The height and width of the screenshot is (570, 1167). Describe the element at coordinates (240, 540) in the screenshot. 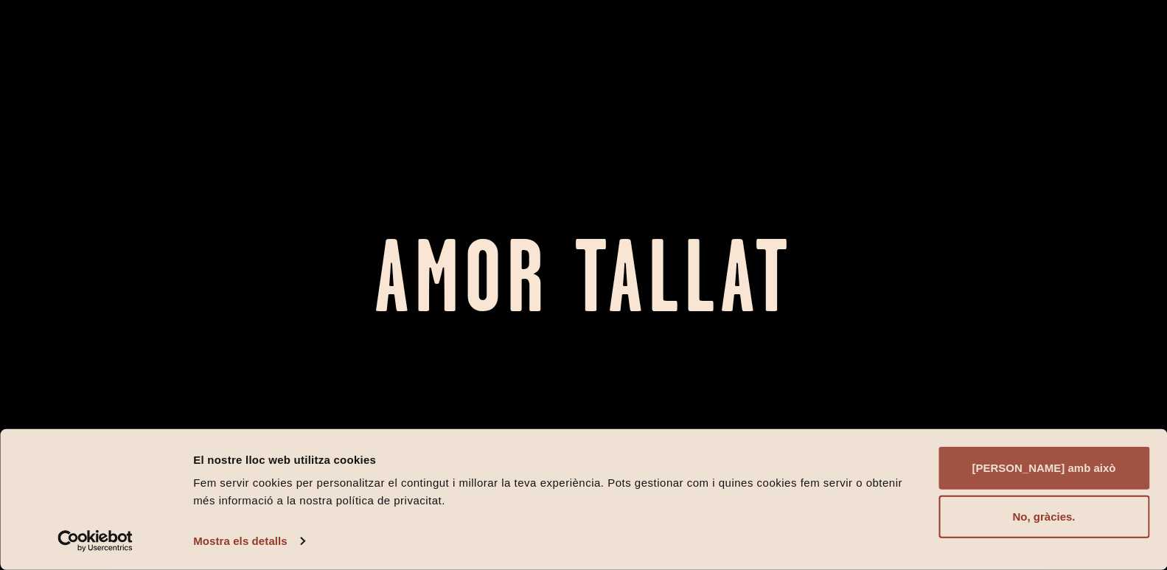

I see `font: Mostra els detalls` at that location.